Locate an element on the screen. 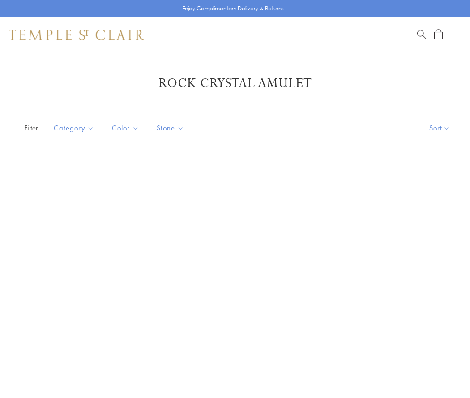  a: Open Shopping Bag is located at coordinates (438, 34).